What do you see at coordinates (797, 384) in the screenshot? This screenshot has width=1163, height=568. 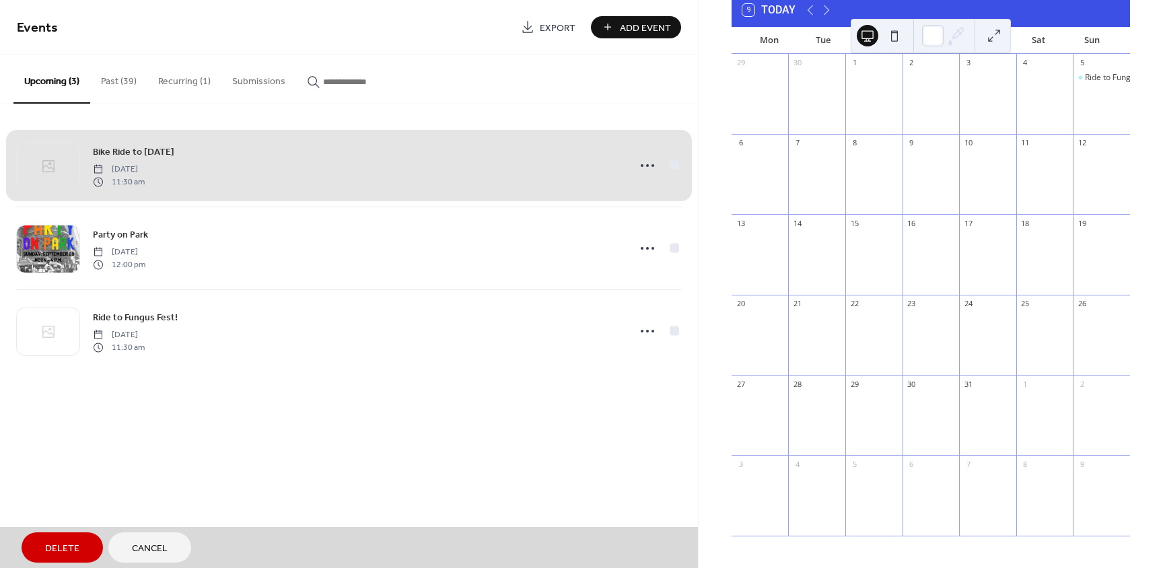 I see `div: 28` at bounding box center [797, 384].